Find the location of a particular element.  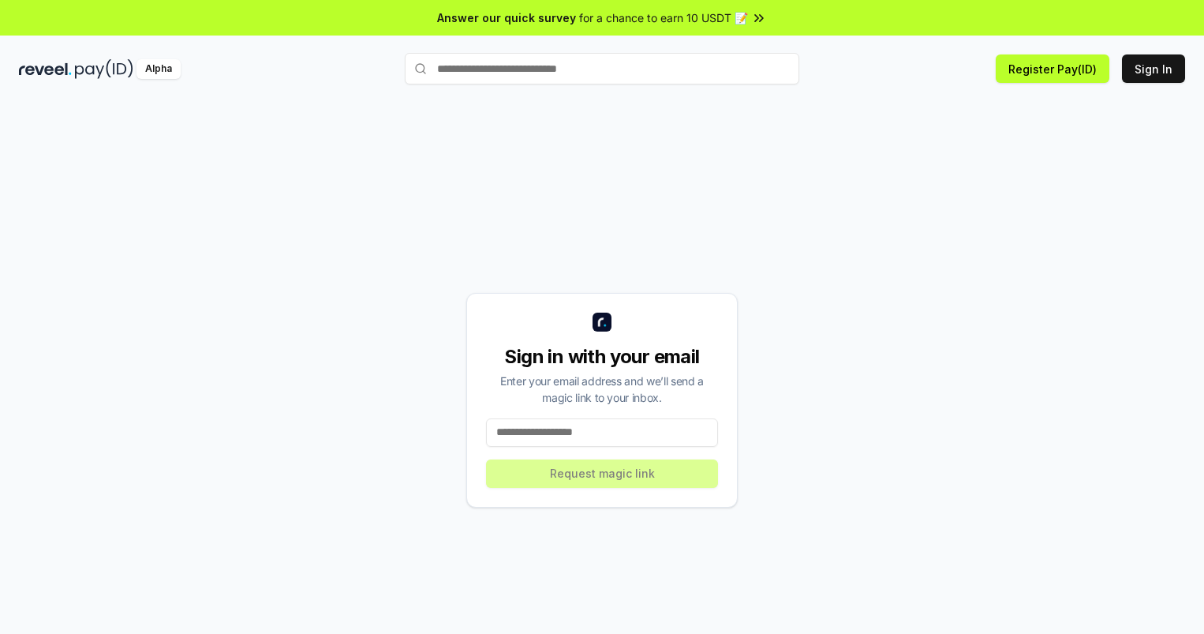

span: Answer our quick survey is located at coordinates (507, 17).